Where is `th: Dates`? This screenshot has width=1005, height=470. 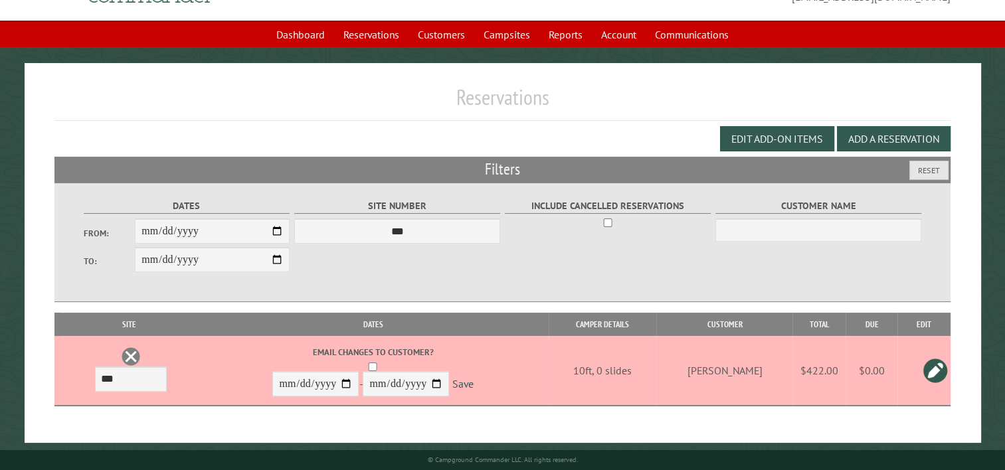 th: Dates is located at coordinates (373, 324).